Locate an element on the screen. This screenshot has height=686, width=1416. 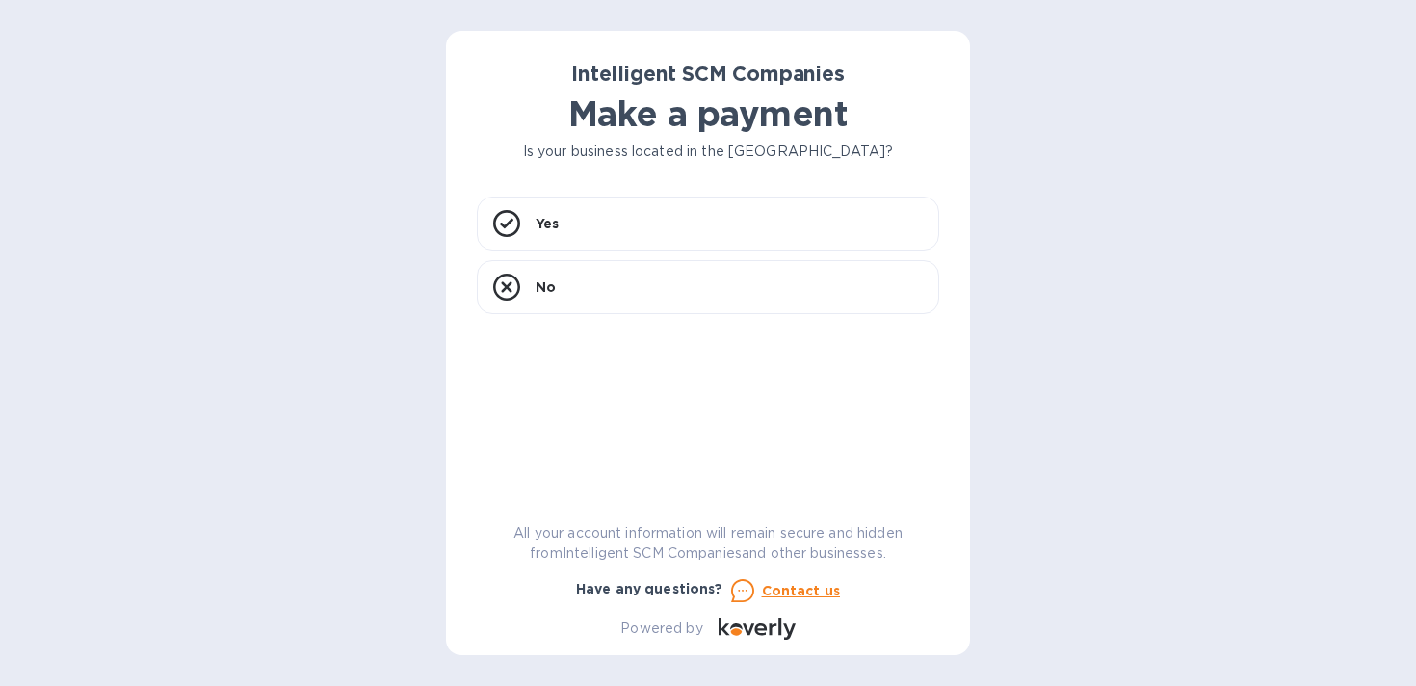
p: Powered by is located at coordinates (661, 628).